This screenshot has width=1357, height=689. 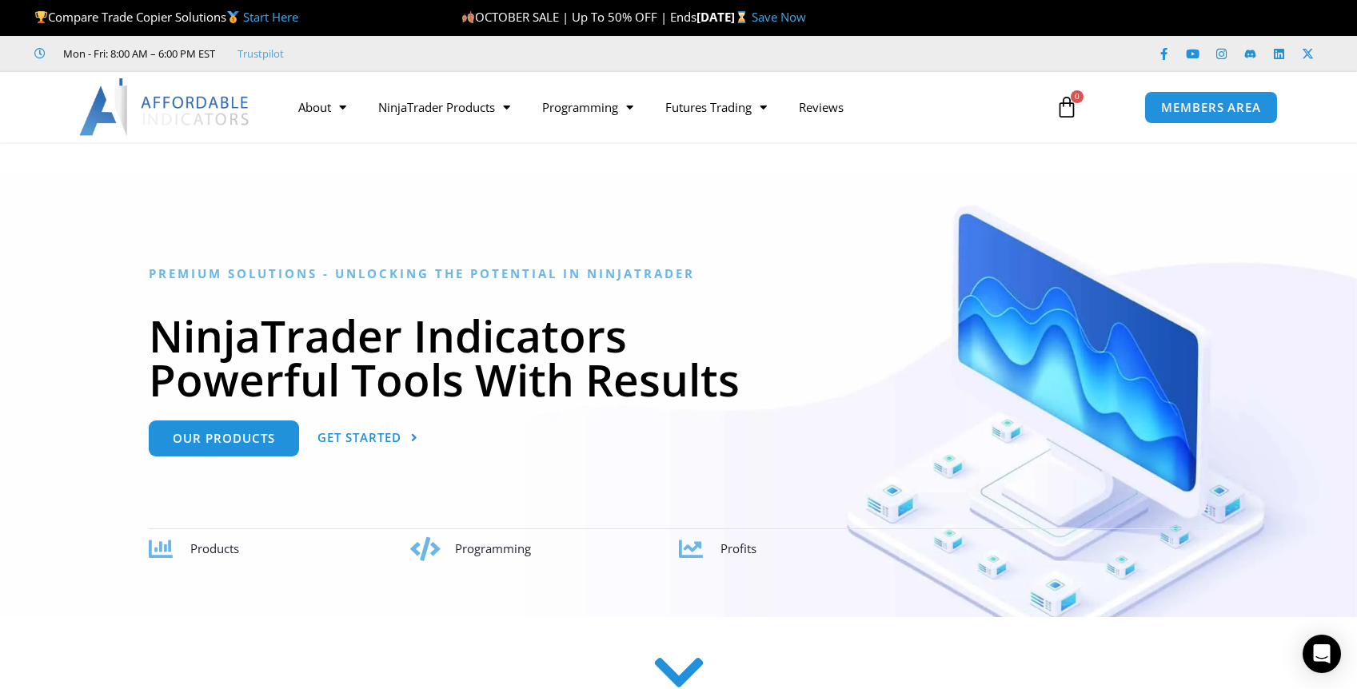 What do you see at coordinates (678, 273) in the screenshot?
I see `h6: Premium Solutions - Unlocking the Potential in NinjaTrader` at bounding box center [678, 273].